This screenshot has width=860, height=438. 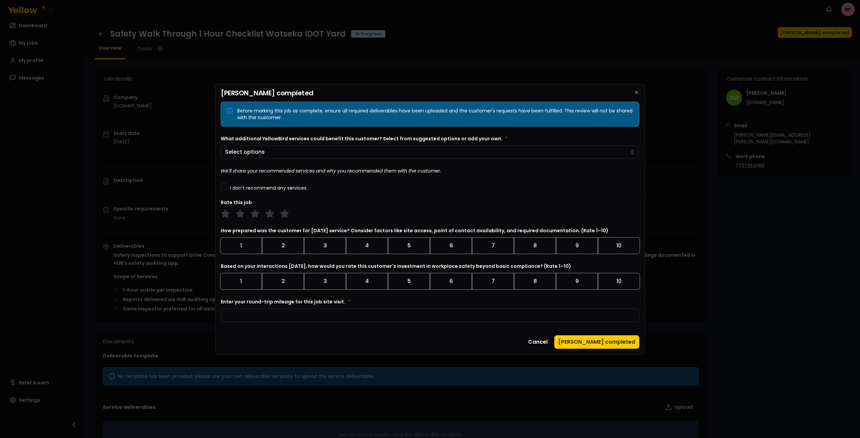 What do you see at coordinates (364, 139) in the screenshot?
I see `label: What additional YellowBird services could benefit this customer? Select from suggested options or...` at bounding box center [364, 139].